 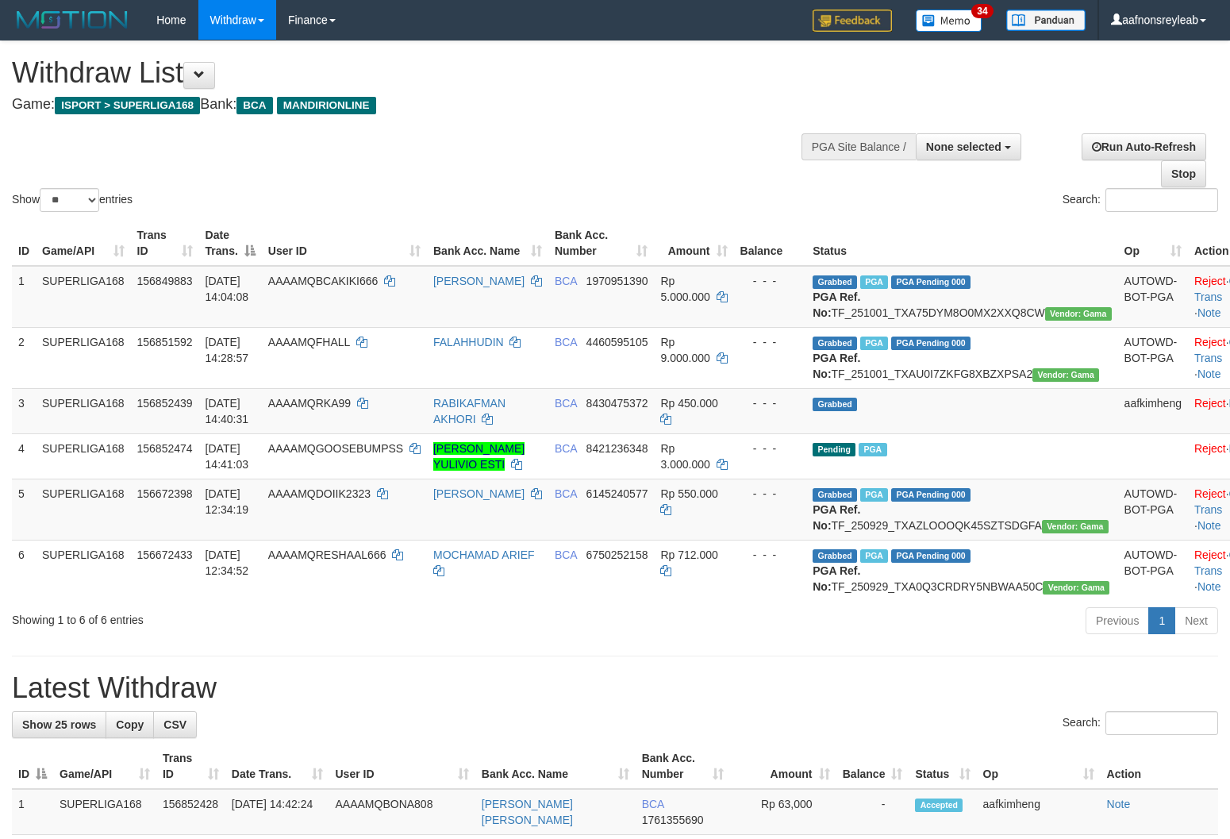 I want to click on span: Show 25 rows, so click(x=59, y=724).